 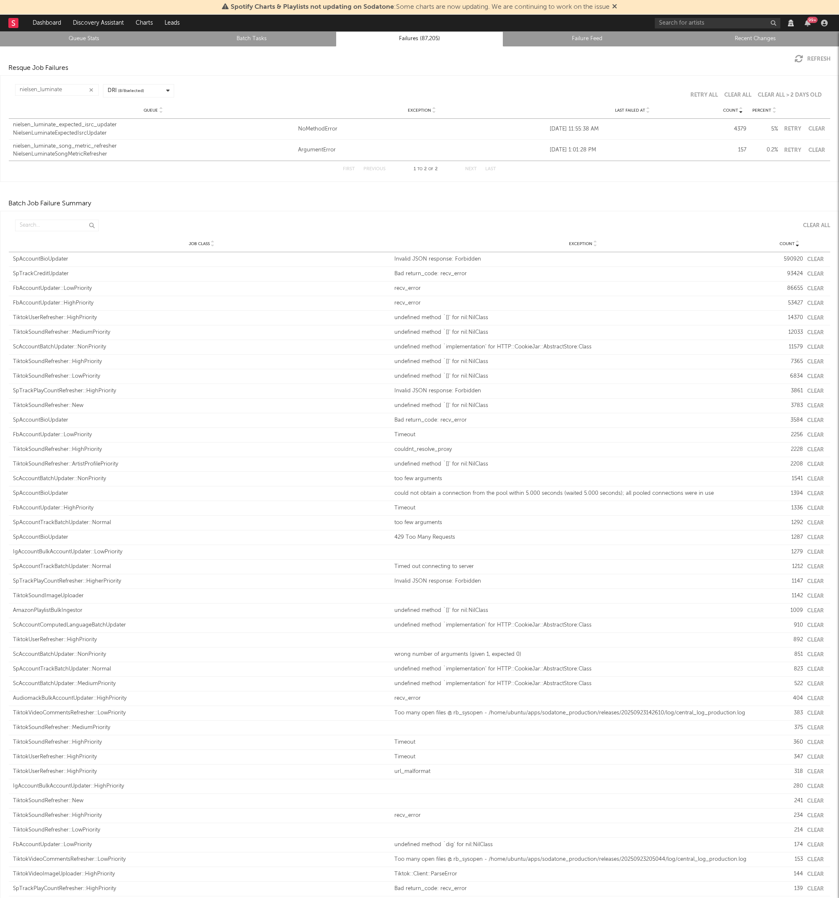 What do you see at coordinates (201, 728) in the screenshot?
I see `div: TiktokSoundRefresher::MediumPriority` at bounding box center [201, 728].